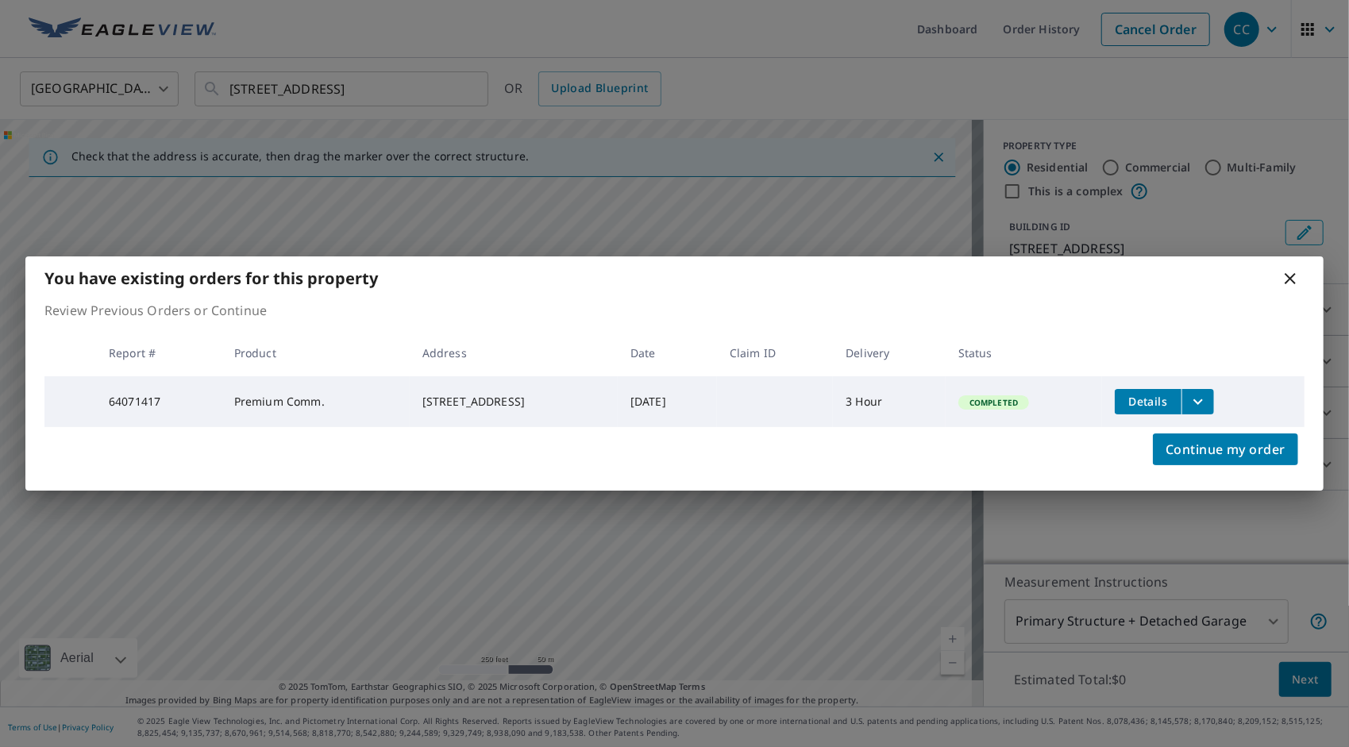 Image resolution: width=1349 pixels, height=747 pixels. Describe the element at coordinates (211, 278) in the screenshot. I see `b: You have existing orders for this property` at that location.